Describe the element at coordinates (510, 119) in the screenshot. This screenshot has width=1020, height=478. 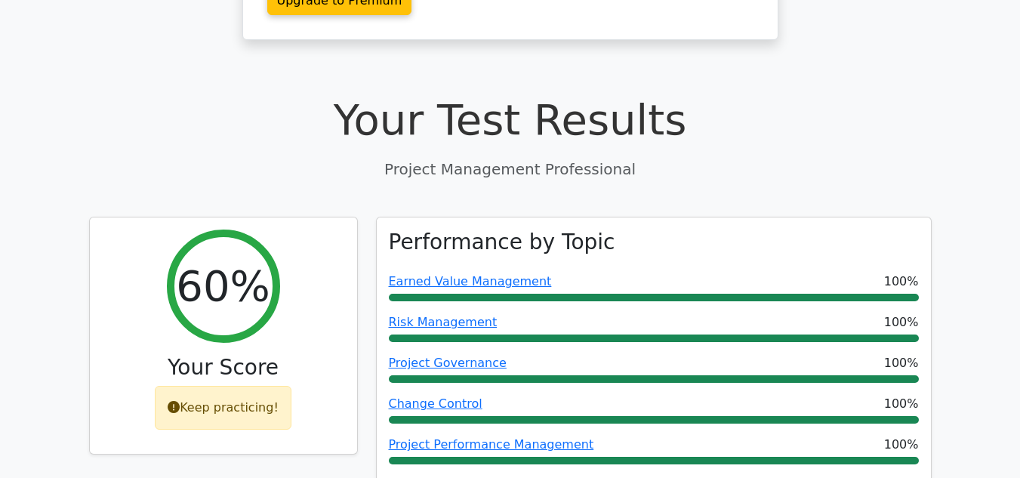
I see `h1: Your Test Results` at that location.